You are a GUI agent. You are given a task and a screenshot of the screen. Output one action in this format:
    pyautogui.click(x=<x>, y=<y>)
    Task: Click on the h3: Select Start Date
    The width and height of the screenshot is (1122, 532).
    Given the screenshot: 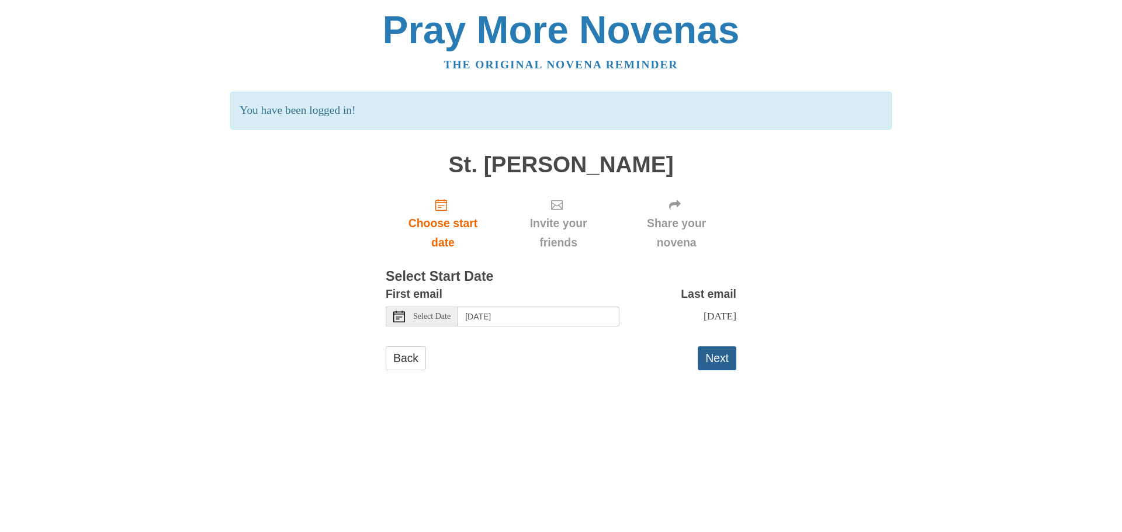 What is the action you would take?
    pyautogui.click(x=561, y=277)
    